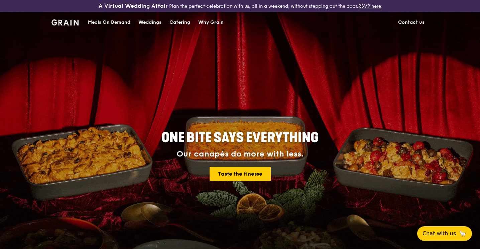  What do you see at coordinates (211, 22) in the screenshot?
I see `a: Why Grain` at bounding box center [211, 22].